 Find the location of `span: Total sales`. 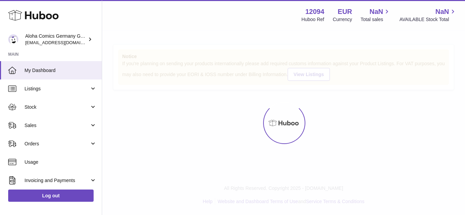

span: Total sales is located at coordinates (375, 19).